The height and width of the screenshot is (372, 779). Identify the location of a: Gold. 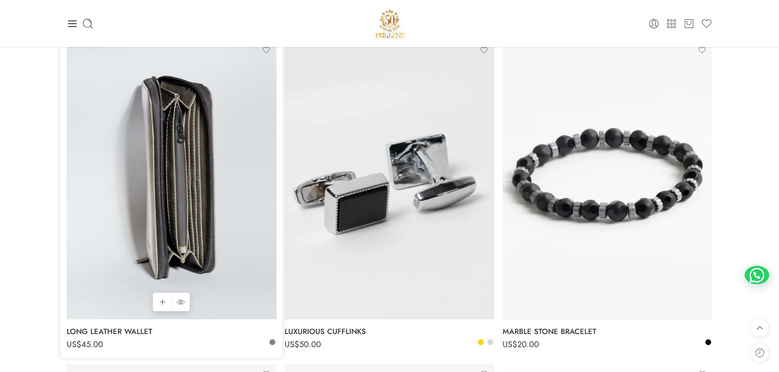
(481, 343).